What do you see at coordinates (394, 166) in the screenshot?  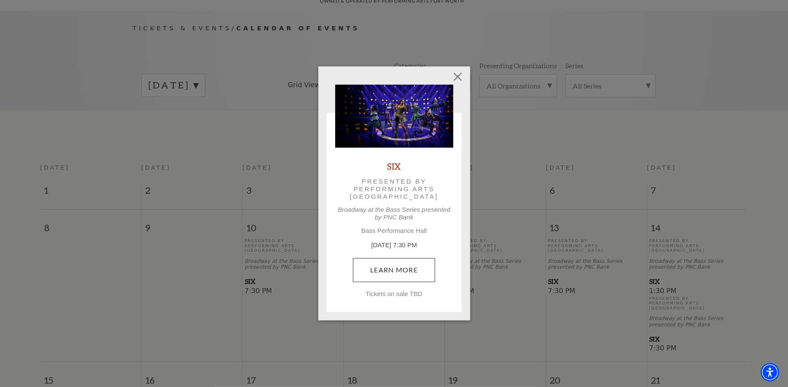 I see `a: SIX` at bounding box center [394, 166].